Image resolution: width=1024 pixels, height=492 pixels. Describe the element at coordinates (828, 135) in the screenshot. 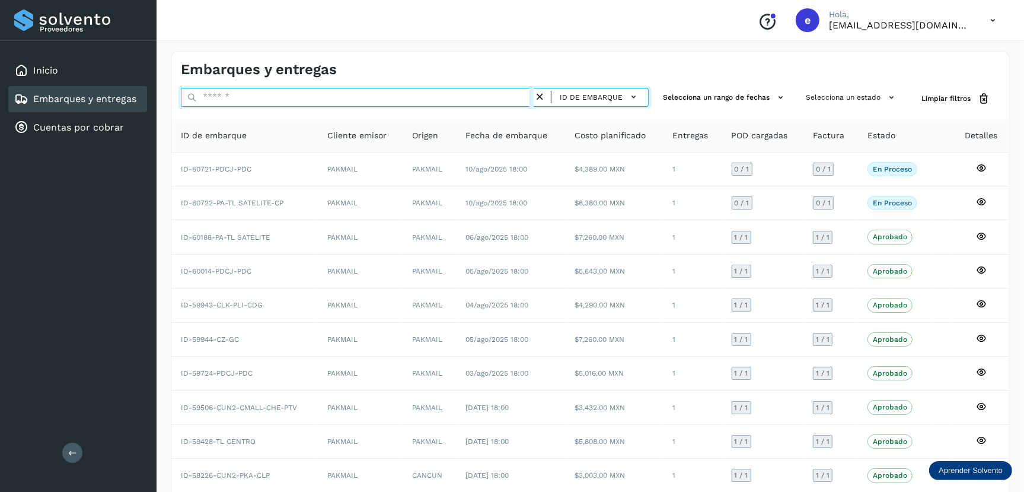

I see `span: Factura` at that location.